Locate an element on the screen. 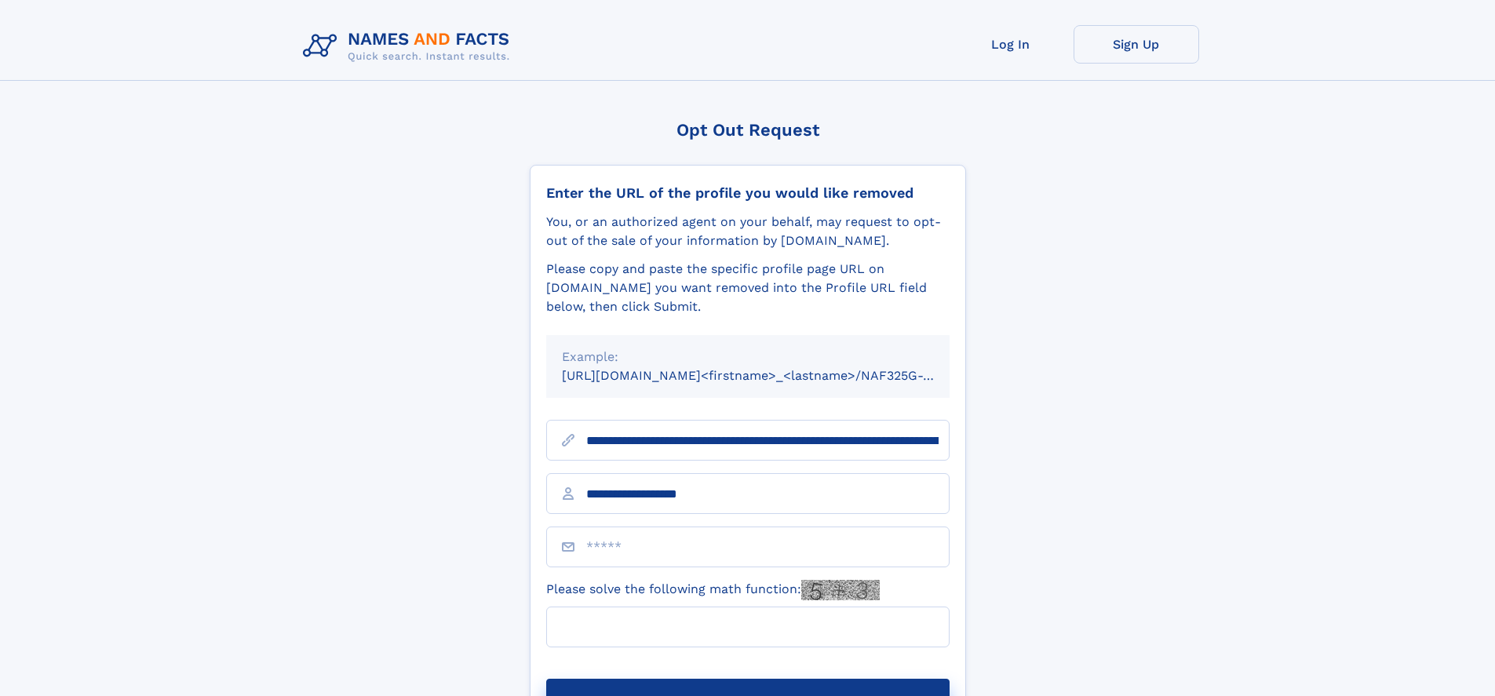 This screenshot has width=1495, height=696. a: Sign Up is located at coordinates (1136, 44).